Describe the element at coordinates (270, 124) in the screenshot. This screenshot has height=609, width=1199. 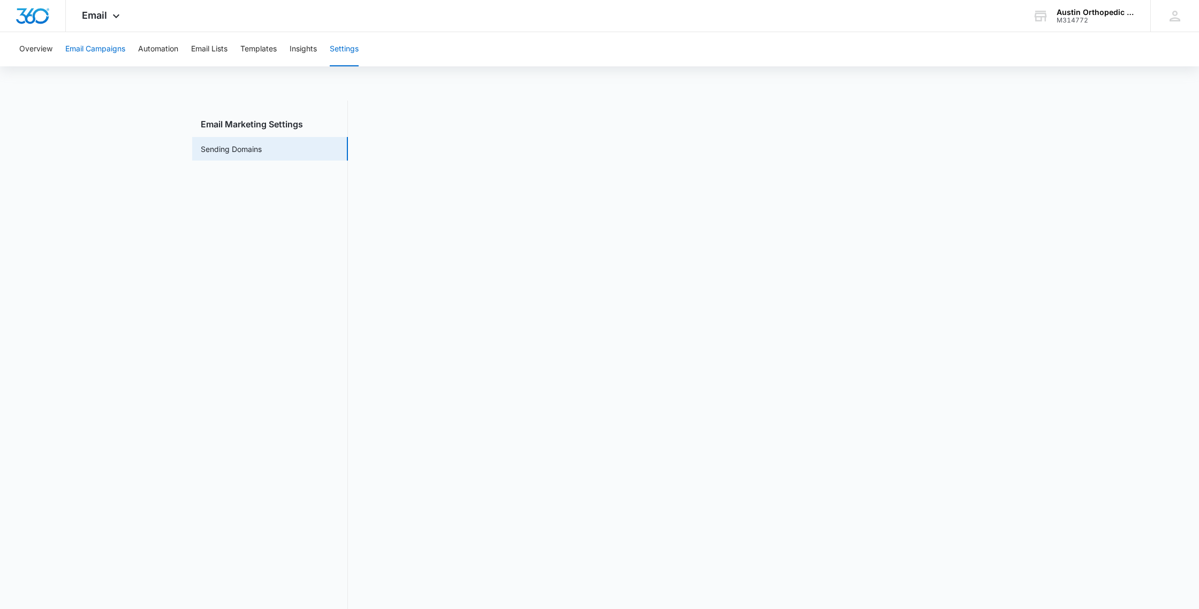
I see `h3: Email Marketing Settings` at that location.